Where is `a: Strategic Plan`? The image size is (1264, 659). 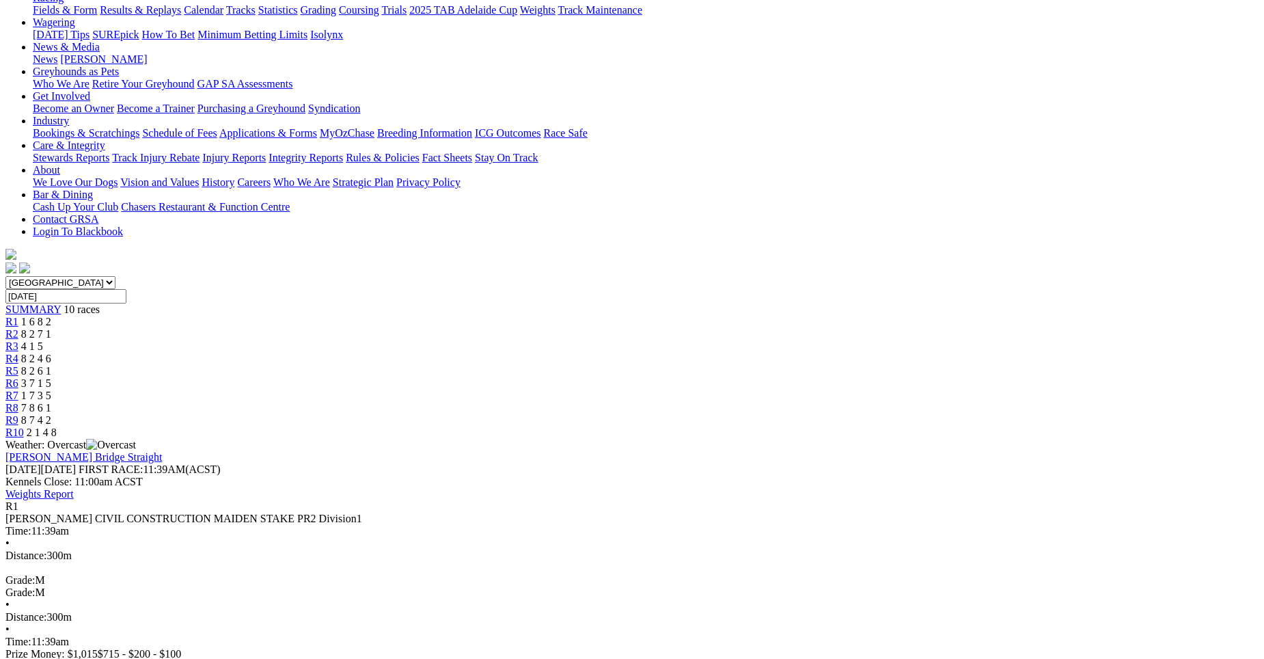 a: Strategic Plan is located at coordinates (363, 182).